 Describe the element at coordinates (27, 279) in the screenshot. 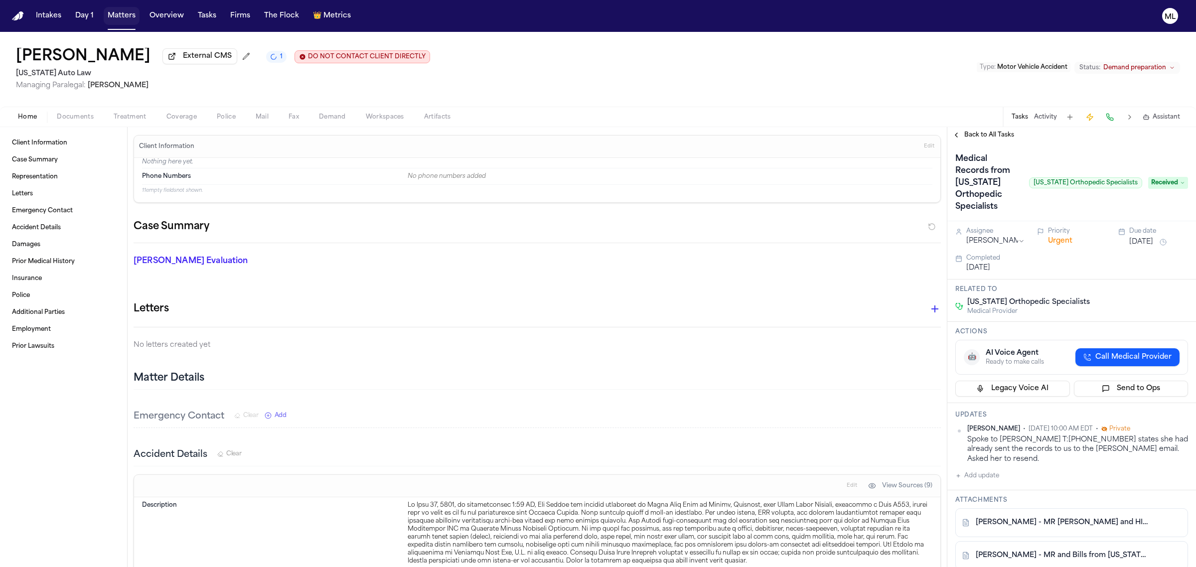

I see `span: Insurance` at that location.